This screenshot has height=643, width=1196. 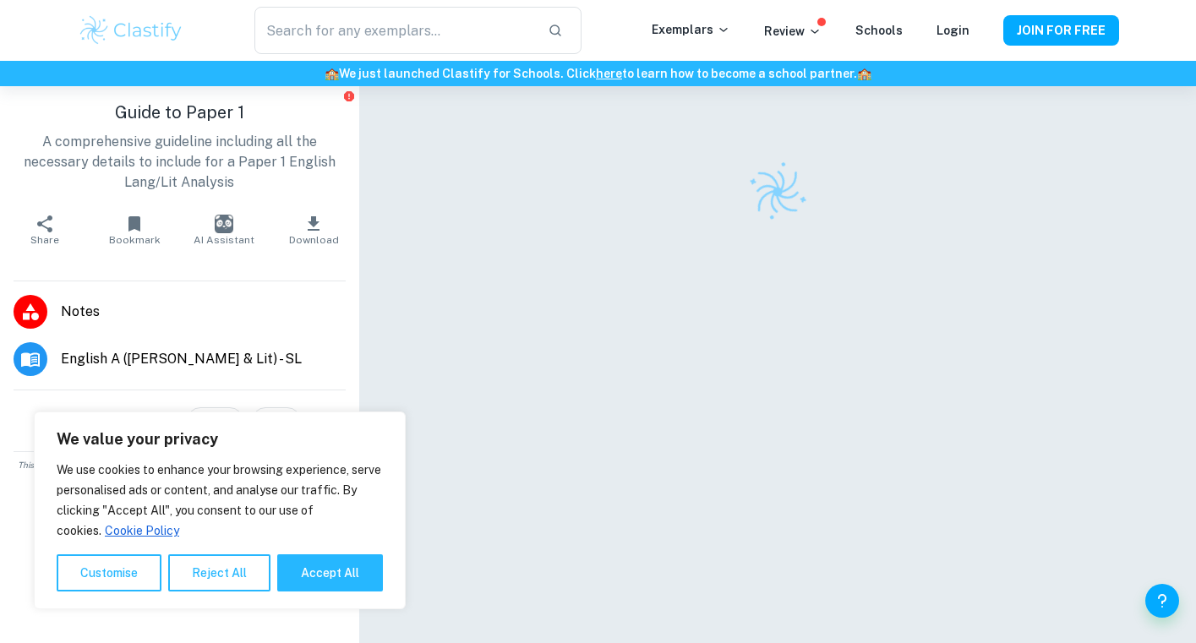 What do you see at coordinates (215, 421) in the screenshot?
I see `div: 57` at bounding box center [215, 421].